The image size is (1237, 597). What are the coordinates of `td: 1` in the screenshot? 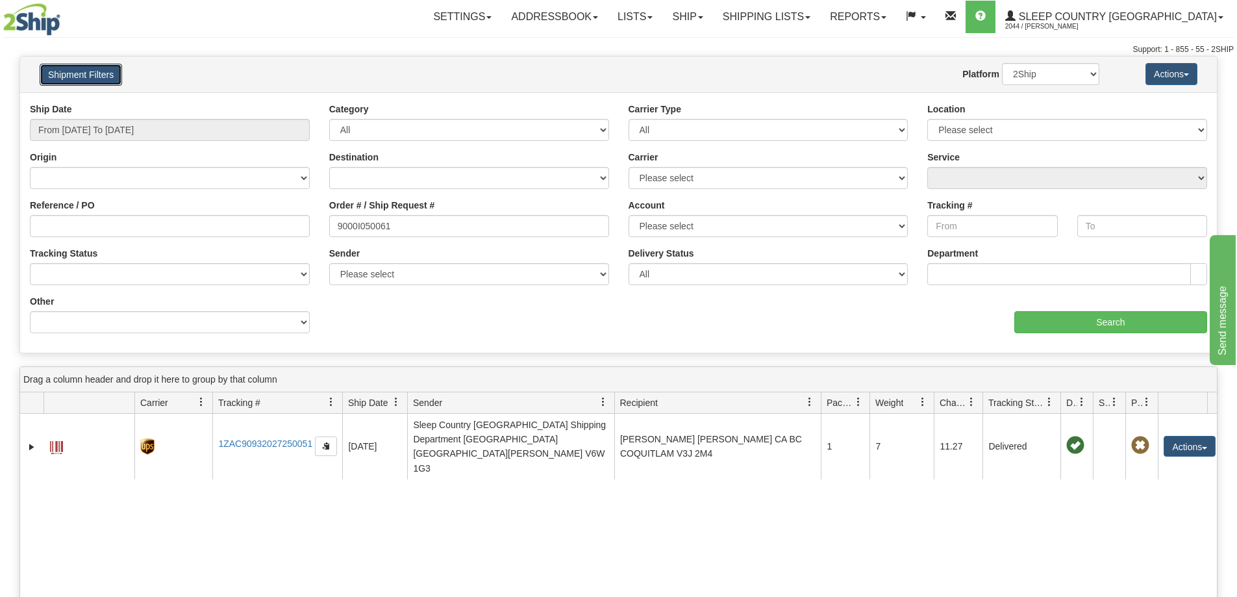 It's located at (845, 446).